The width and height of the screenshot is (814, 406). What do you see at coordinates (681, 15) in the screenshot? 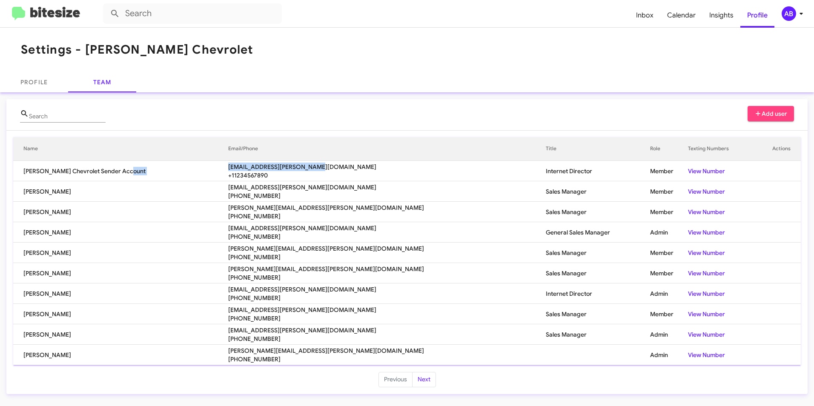
I see `a: Calendar` at bounding box center [681, 15].